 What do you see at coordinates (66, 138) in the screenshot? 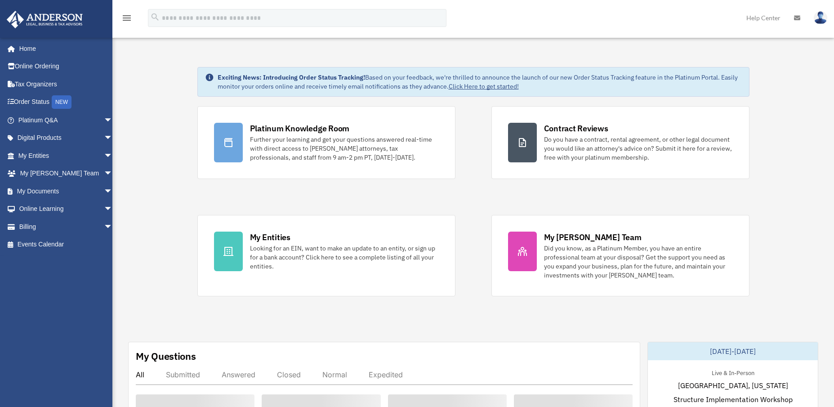
I see `a: Digital Productsarrow_drop_down` at bounding box center [66, 138].